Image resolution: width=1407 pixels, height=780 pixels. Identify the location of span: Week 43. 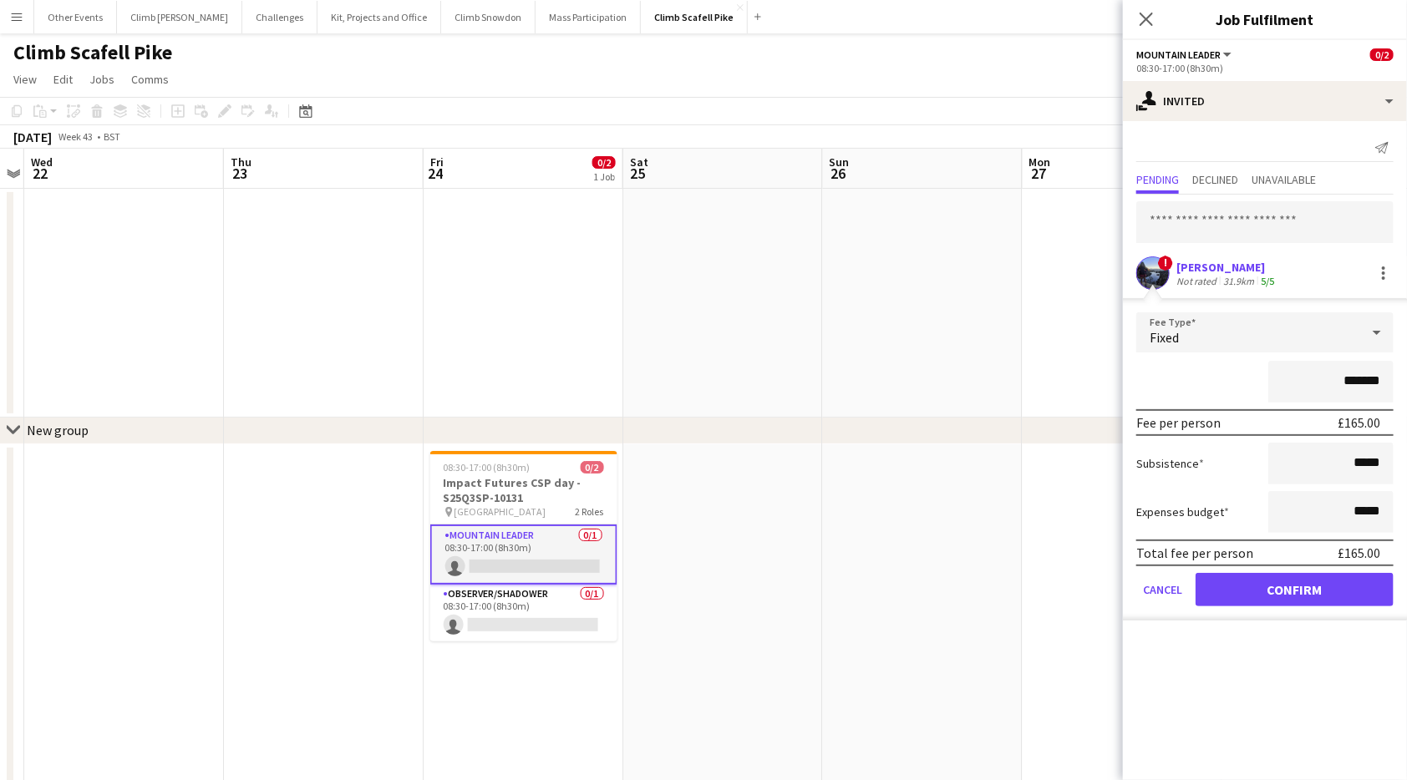
(76, 136).